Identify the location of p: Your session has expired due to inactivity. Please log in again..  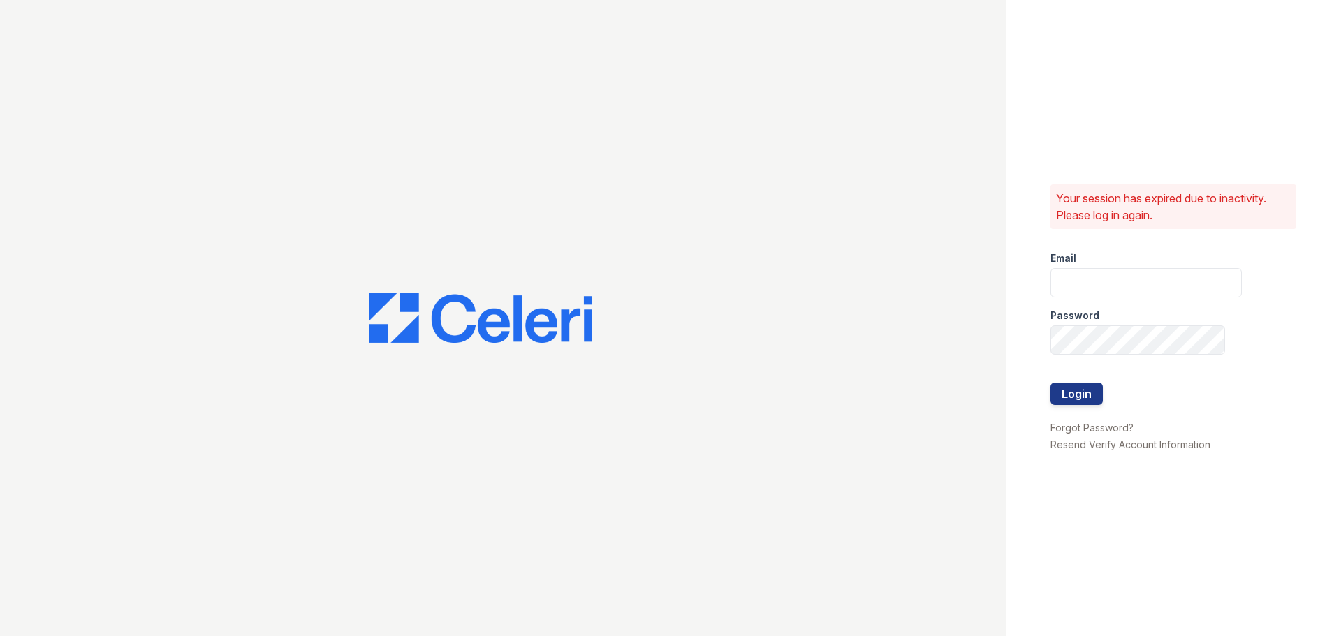
(1174, 207).